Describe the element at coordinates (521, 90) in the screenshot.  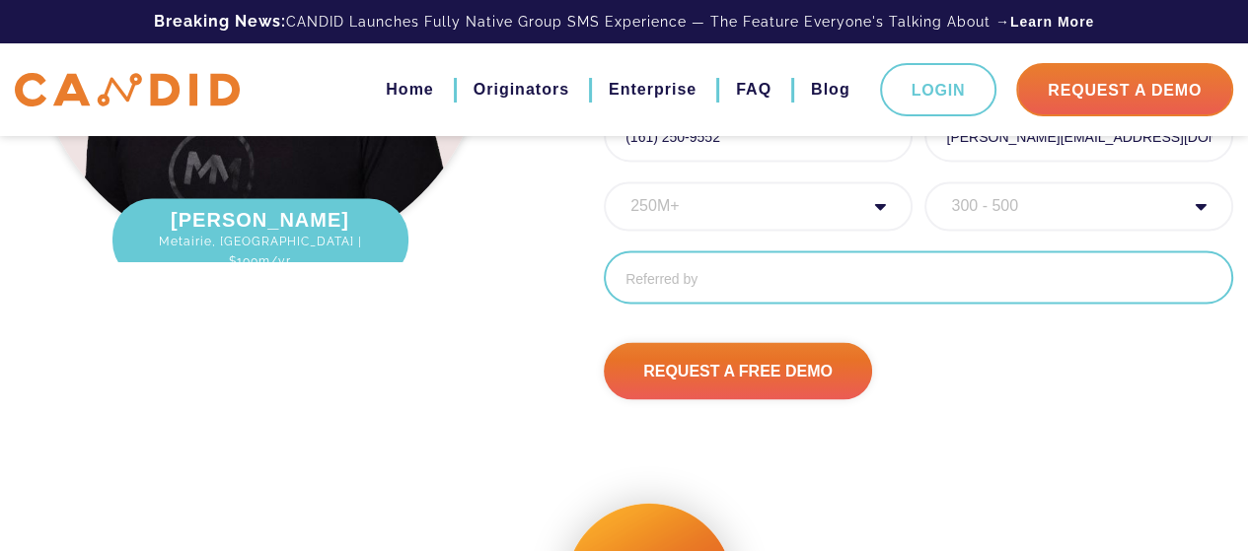
I see `a: Originators` at that location.